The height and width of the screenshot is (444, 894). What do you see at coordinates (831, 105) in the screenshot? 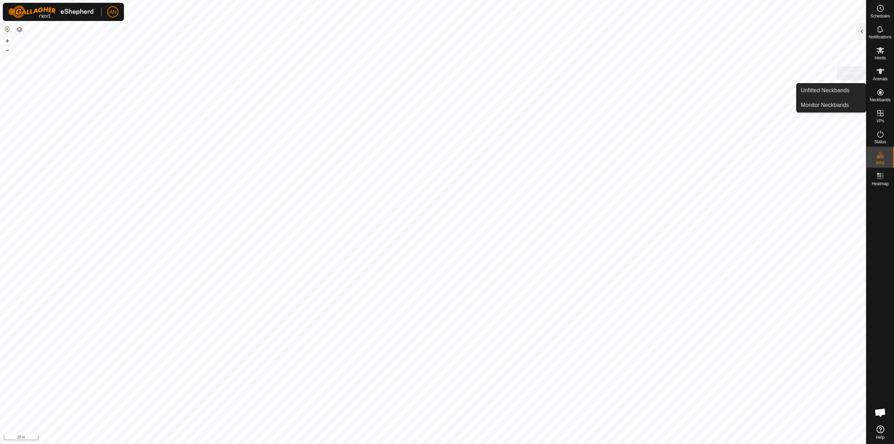
I see `li: Monitor Neckbands` at bounding box center [831, 105].